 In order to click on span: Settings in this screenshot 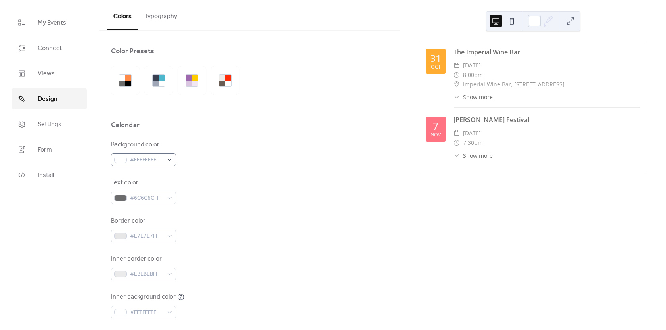, I will do `click(50, 124)`.